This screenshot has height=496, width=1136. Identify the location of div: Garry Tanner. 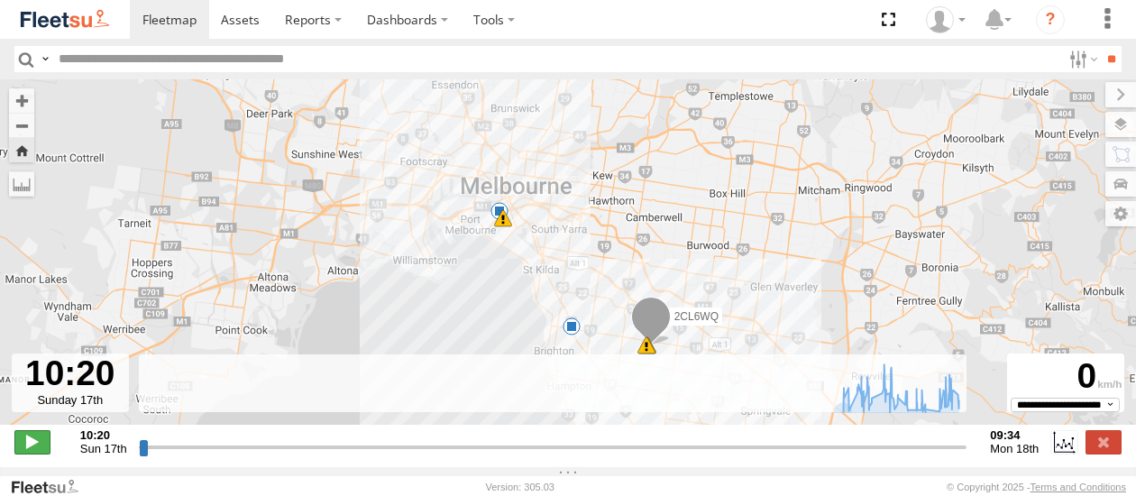
(945, 20).